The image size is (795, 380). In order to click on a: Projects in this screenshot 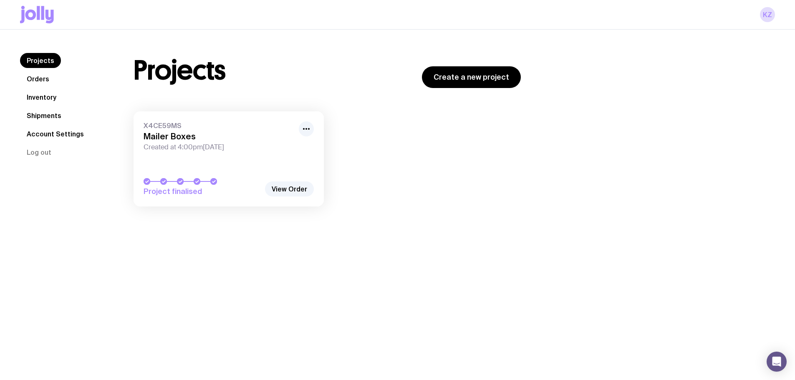, I will do `click(40, 60)`.